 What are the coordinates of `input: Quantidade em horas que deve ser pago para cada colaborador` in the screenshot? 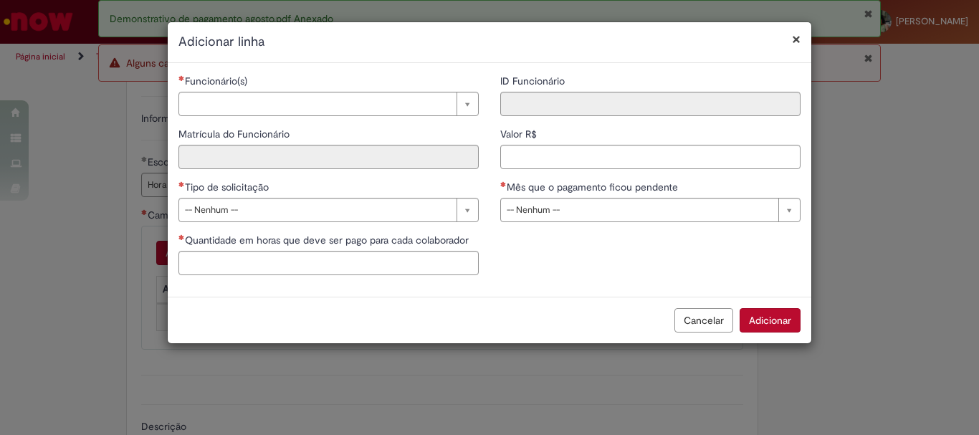 It's located at (328, 263).